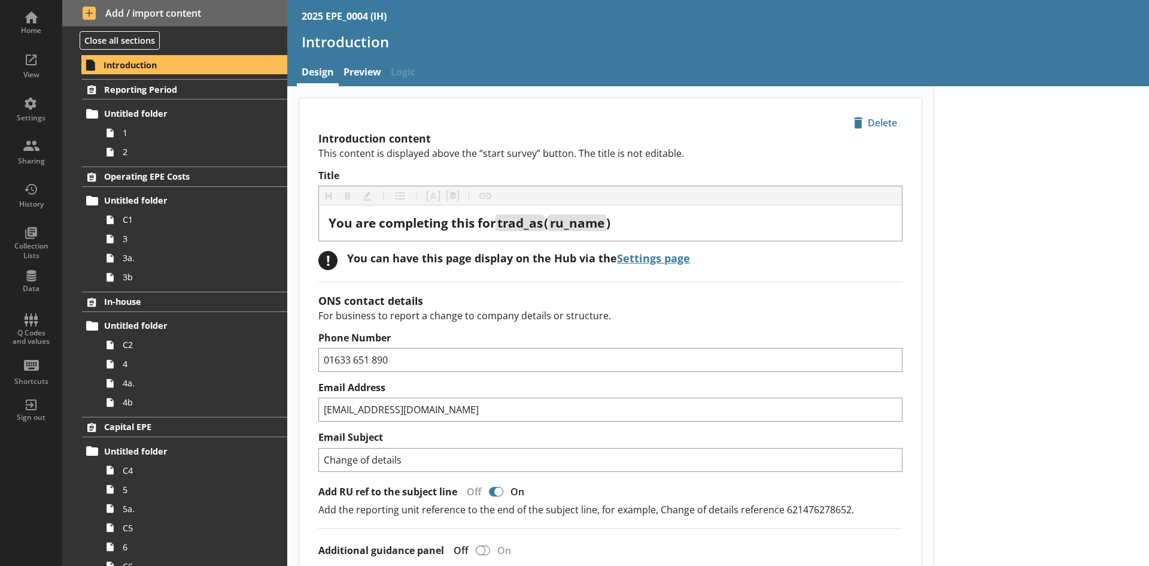 This screenshot has width=1149, height=566. Describe the element at coordinates (189, 382) in the screenshot. I see `span: 4a.` at that location.